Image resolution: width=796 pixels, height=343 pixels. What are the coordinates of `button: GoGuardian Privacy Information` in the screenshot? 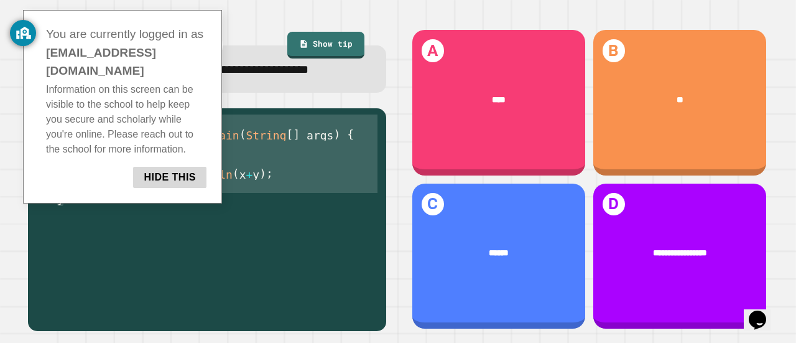 It's located at (23, 33).